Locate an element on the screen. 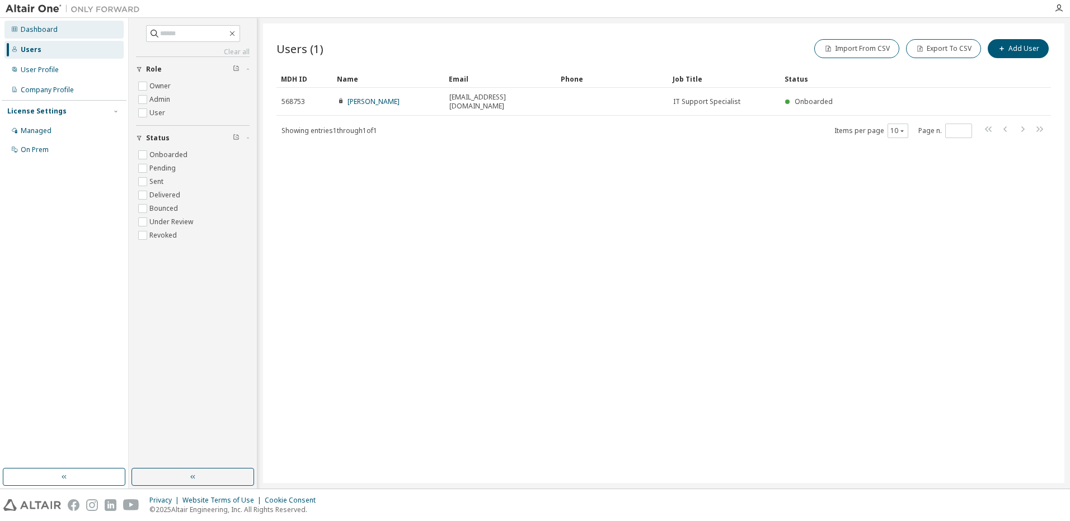 The height and width of the screenshot is (521, 1070). div: Job Title is located at coordinates (724, 79).